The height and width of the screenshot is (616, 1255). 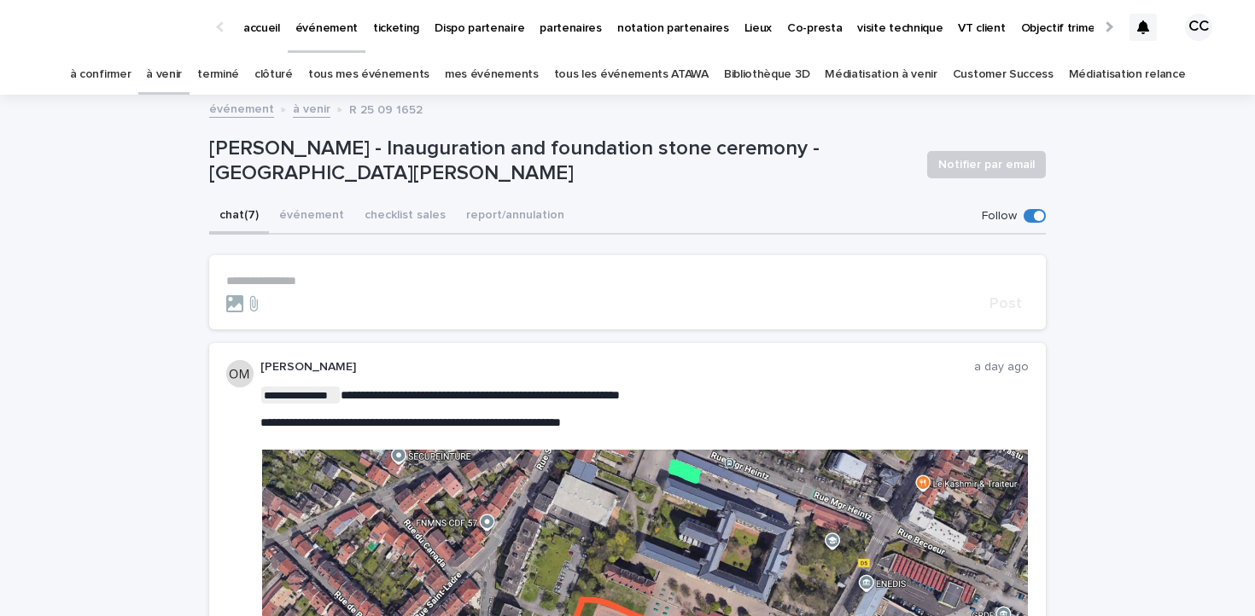 What do you see at coordinates (986, 165) in the screenshot?
I see `button: Notifier par email` at bounding box center [986, 165].